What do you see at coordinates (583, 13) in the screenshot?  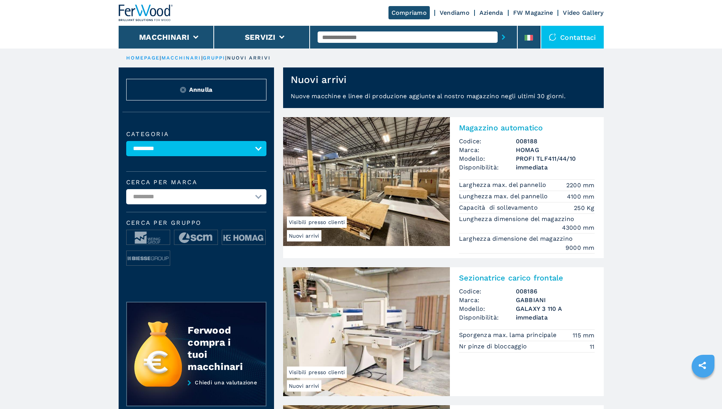 I see `a: Video Gallery` at bounding box center [583, 13].